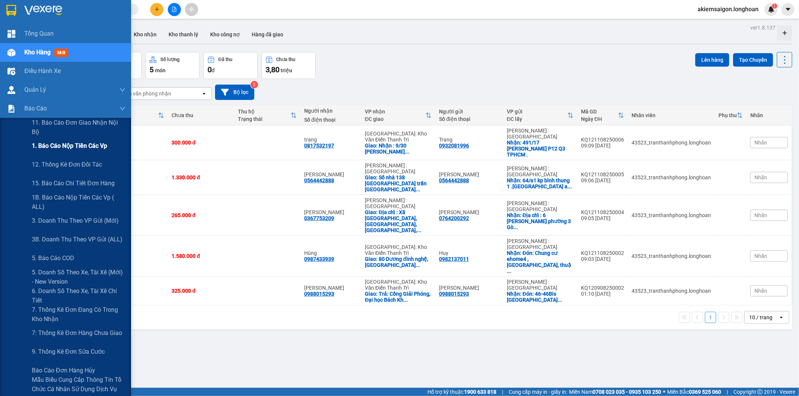  What do you see at coordinates (11, 10) in the screenshot?
I see `img: logo-vxr` at bounding box center [11, 10].